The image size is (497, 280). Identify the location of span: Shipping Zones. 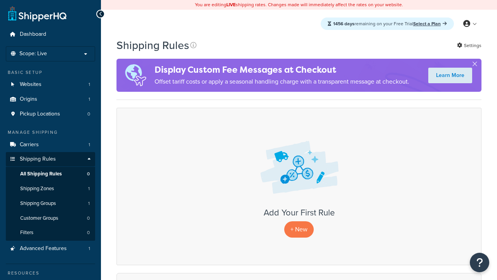
(37, 188).